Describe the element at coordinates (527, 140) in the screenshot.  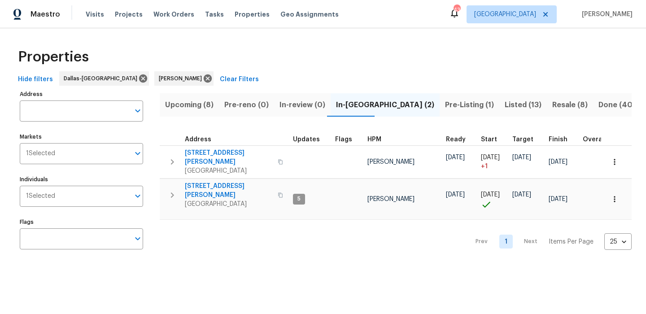
I see `div: Target renovation project end date` at that location.